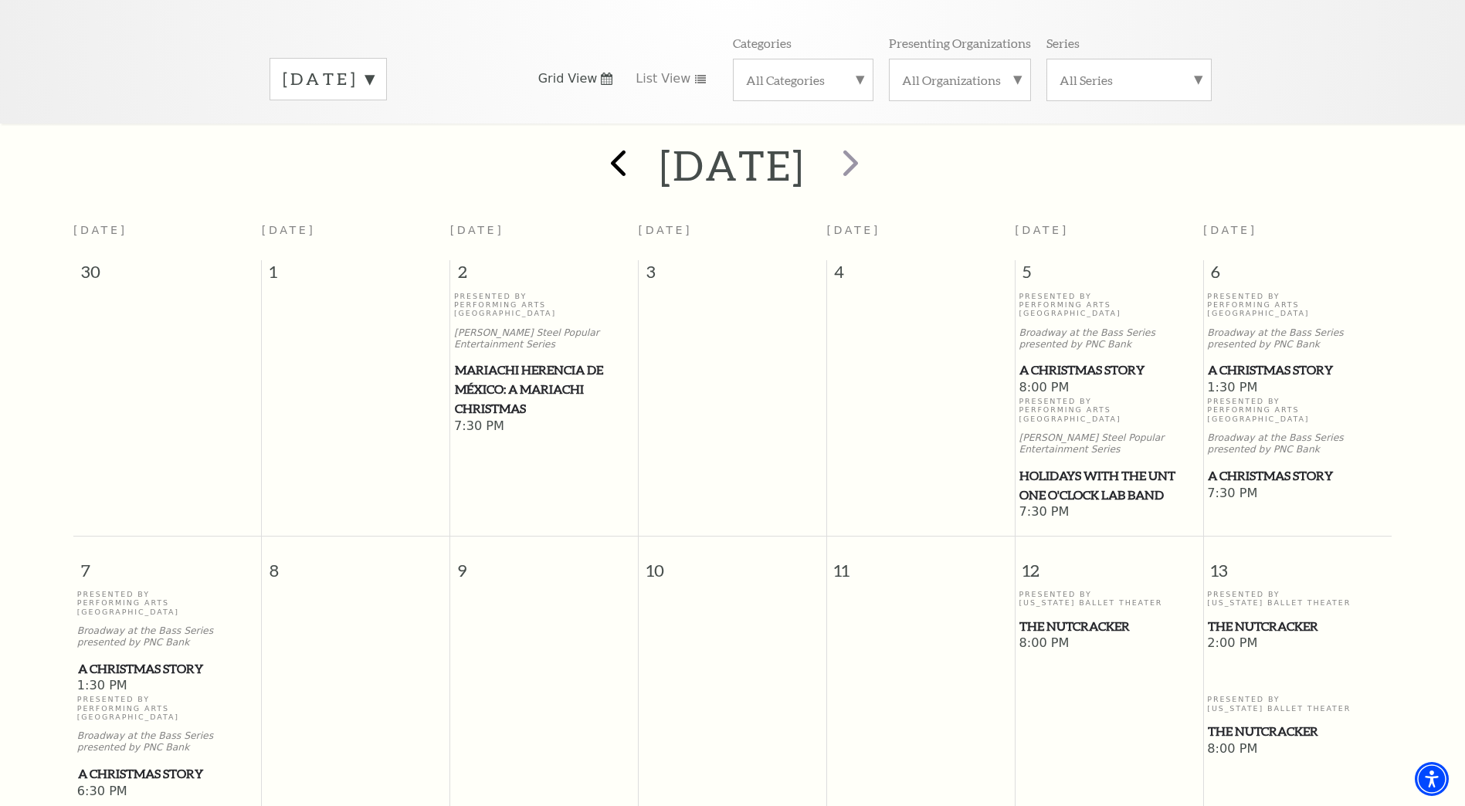 The height and width of the screenshot is (806, 1465). I want to click on span: 10, so click(732, 563).